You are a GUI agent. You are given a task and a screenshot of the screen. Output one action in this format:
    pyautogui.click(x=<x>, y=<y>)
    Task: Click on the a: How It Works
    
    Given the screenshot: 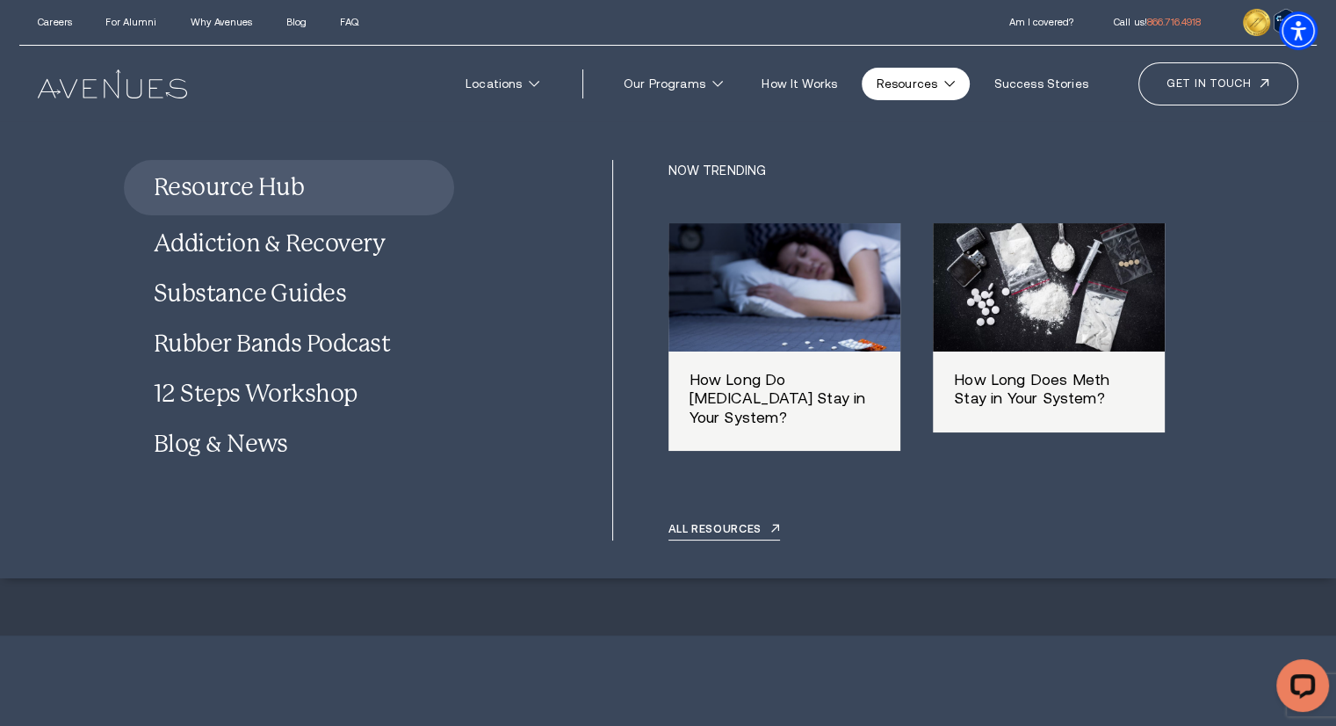 What is the action you would take?
    pyautogui.click(x=799, y=83)
    